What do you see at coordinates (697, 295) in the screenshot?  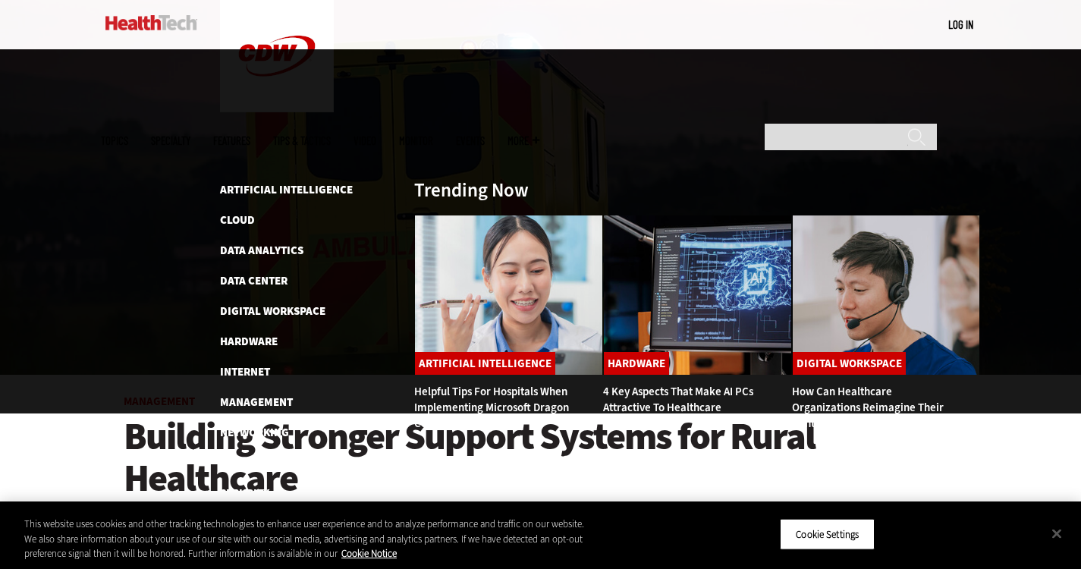 I see `img: Desktop monitor with brain AI concept` at bounding box center [697, 295].